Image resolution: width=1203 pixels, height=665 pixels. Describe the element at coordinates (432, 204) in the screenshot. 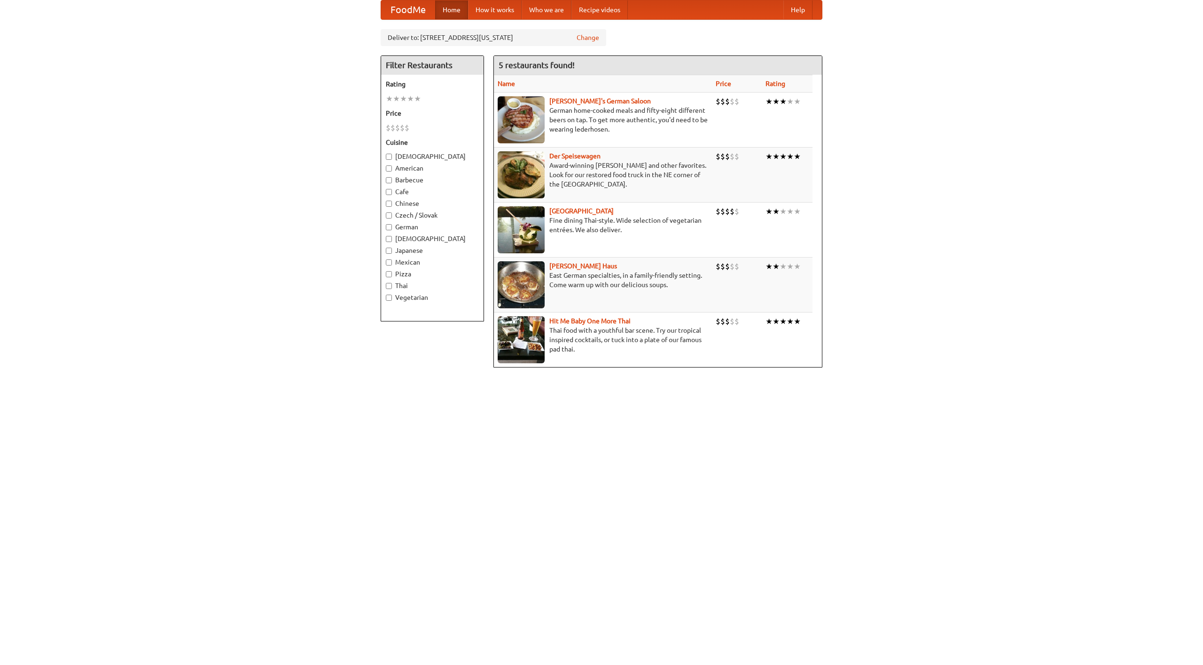

I see `label: Chinese` at that location.